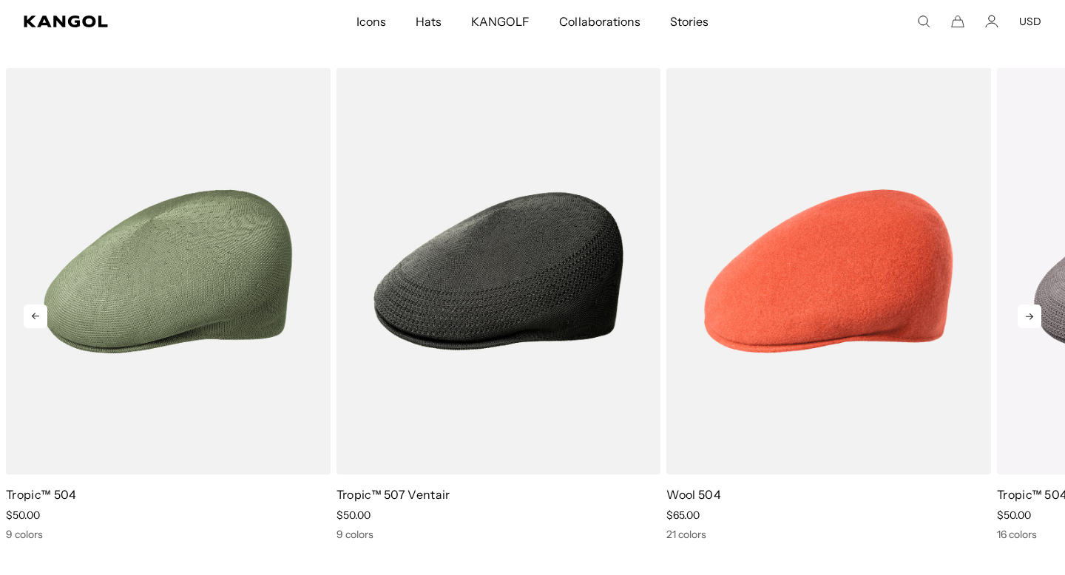 This screenshot has width=1065, height=575. I want to click on a: Account, so click(992, 21).